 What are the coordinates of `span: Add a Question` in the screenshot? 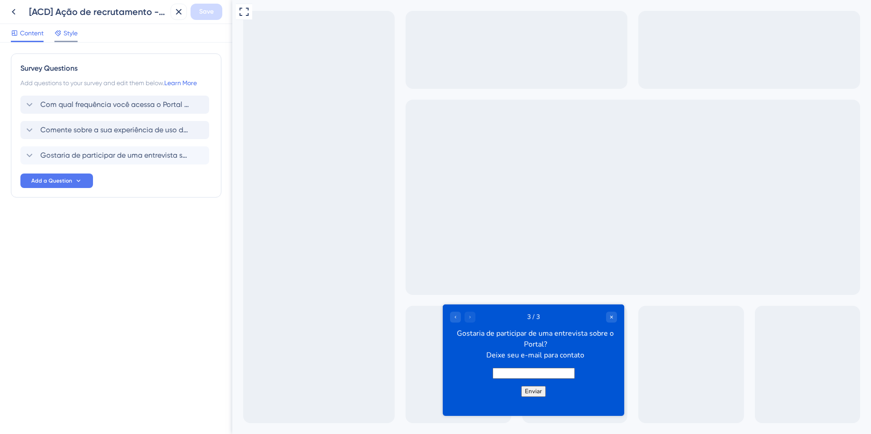 It's located at (52, 181).